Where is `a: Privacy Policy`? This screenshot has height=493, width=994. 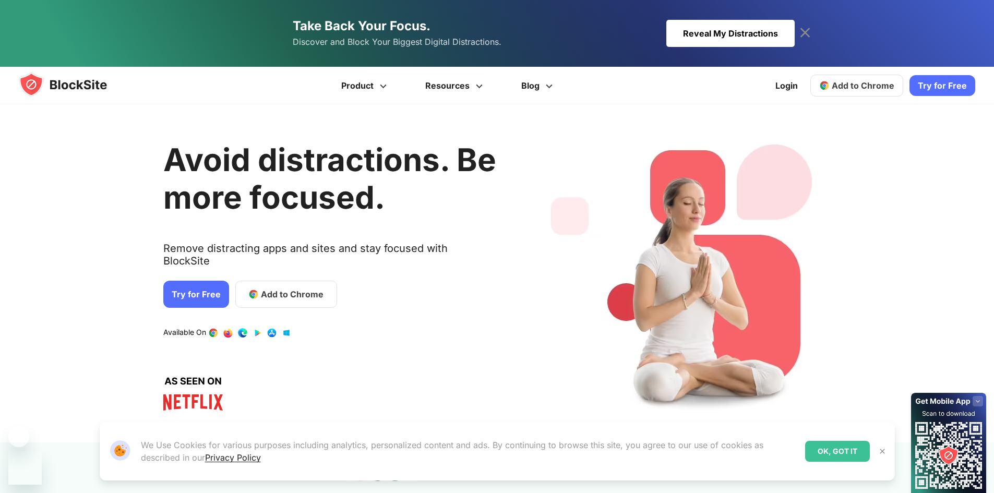 a: Privacy Policy is located at coordinates (233, 458).